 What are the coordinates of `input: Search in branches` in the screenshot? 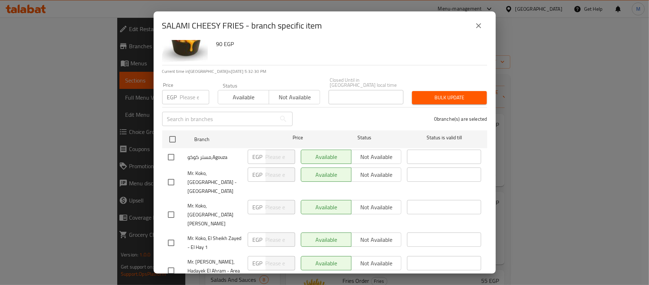 It's located at (219, 119).